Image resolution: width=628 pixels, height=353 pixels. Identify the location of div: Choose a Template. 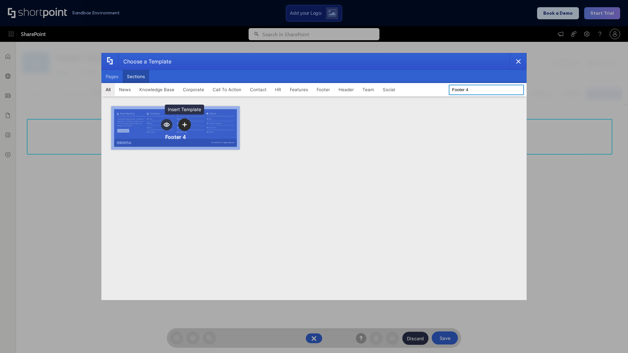
(144, 61).